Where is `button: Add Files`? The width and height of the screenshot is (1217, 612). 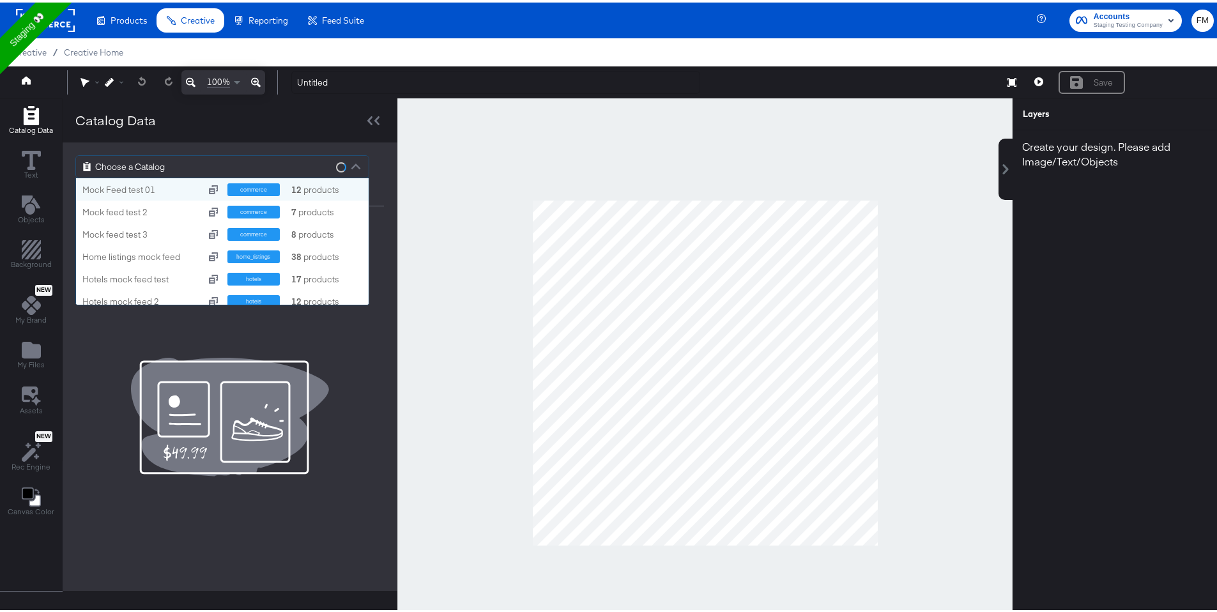
button: Add Files is located at coordinates (31, 353).